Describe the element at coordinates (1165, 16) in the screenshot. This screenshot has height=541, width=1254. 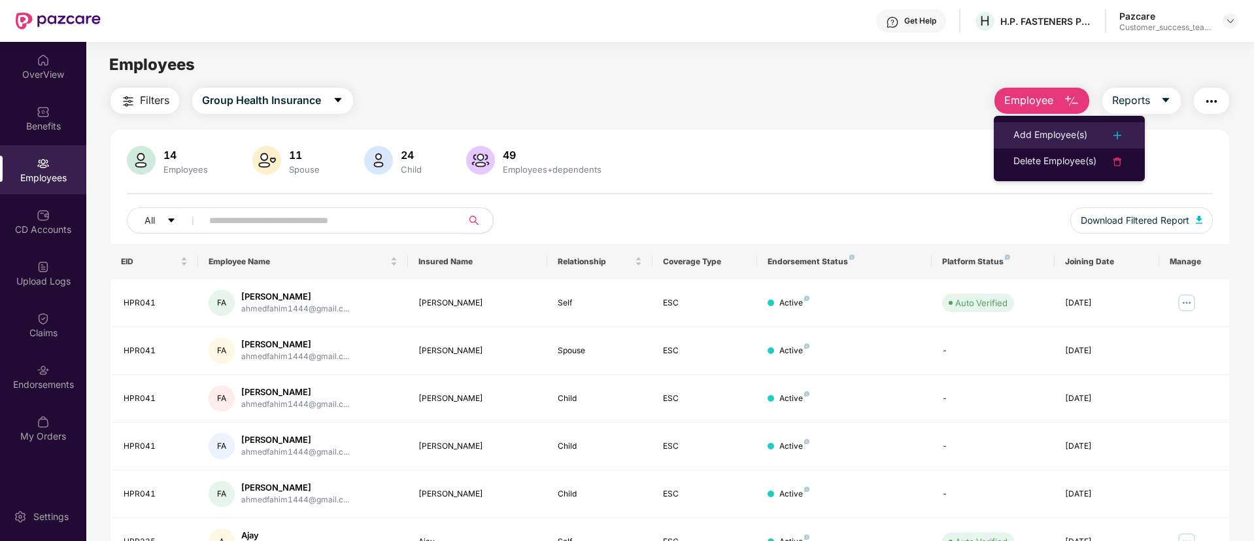
I see `div: Pazcare` at that location.